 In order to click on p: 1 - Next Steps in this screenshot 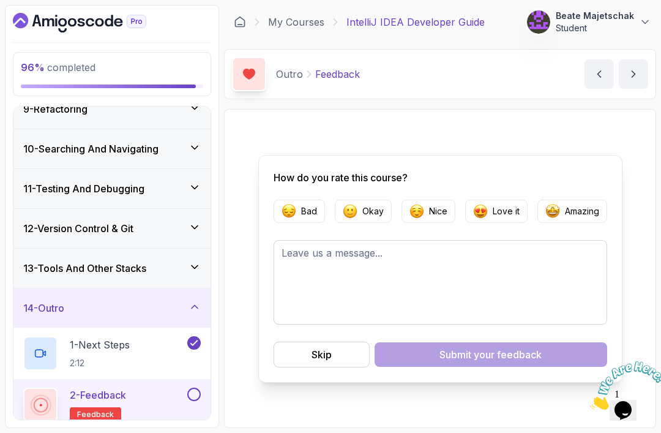, I will do `click(100, 344)`.